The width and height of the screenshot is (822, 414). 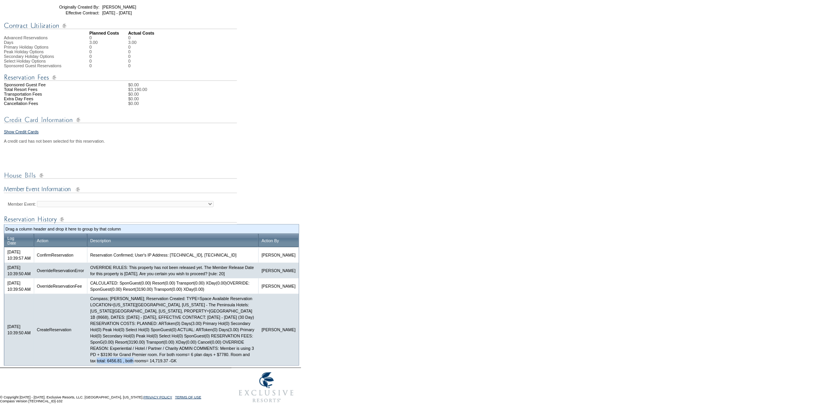 I want to click on img: Contract Utilization, so click(x=120, y=26).